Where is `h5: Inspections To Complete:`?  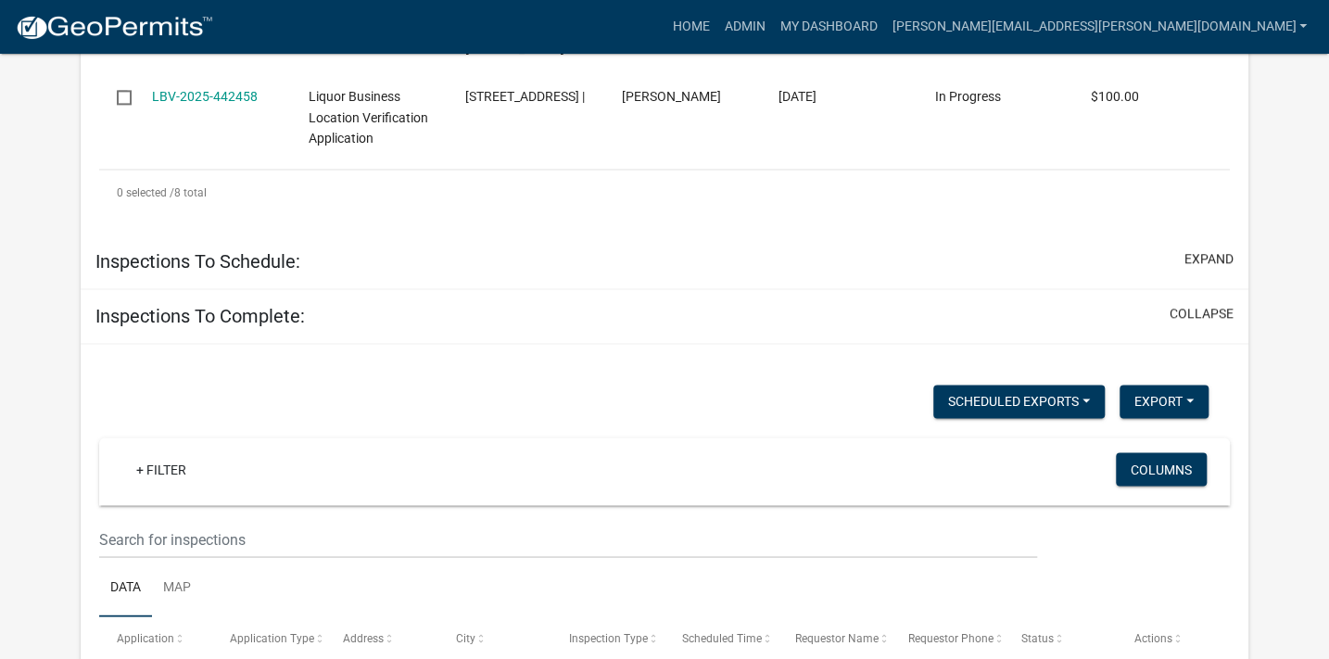 h5: Inspections To Complete: is located at coordinates (200, 316).